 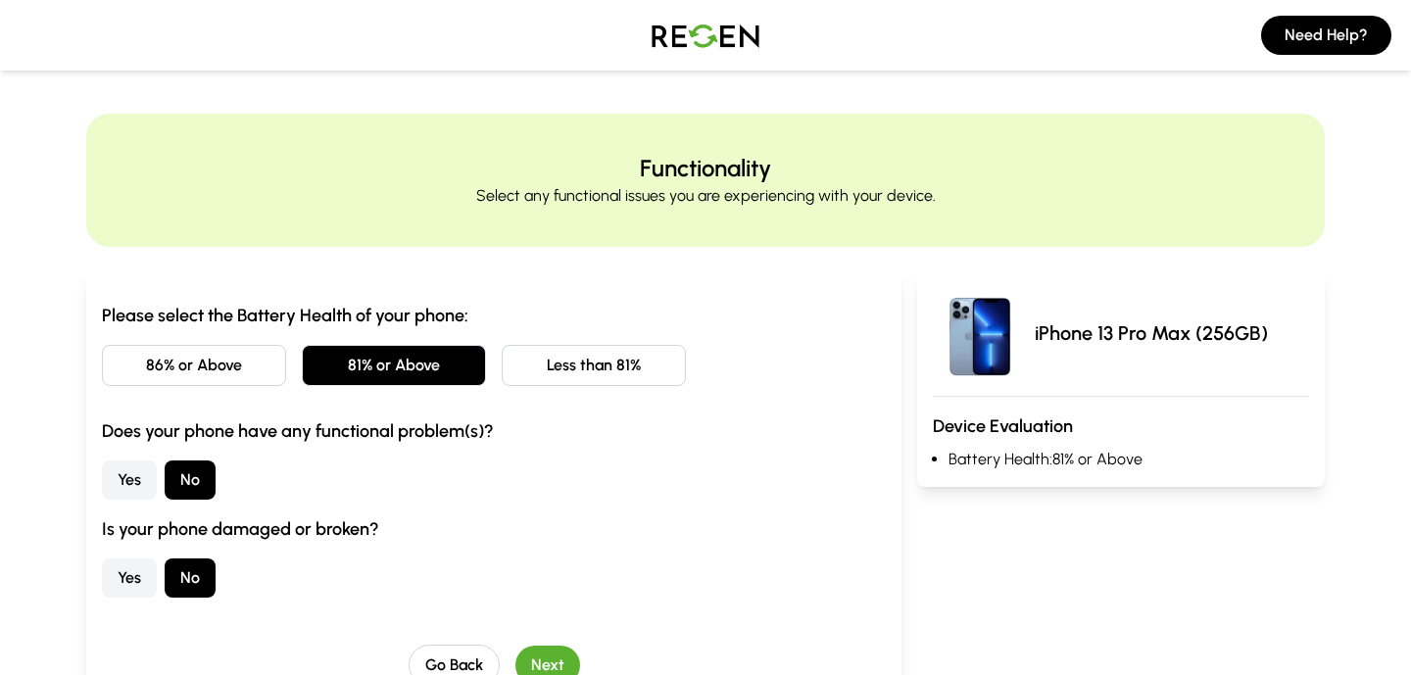 What do you see at coordinates (494, 431) in the screenshot?
I see `h3: Does your phone have any functional problem(s)?` at bounding box center [494, 431].